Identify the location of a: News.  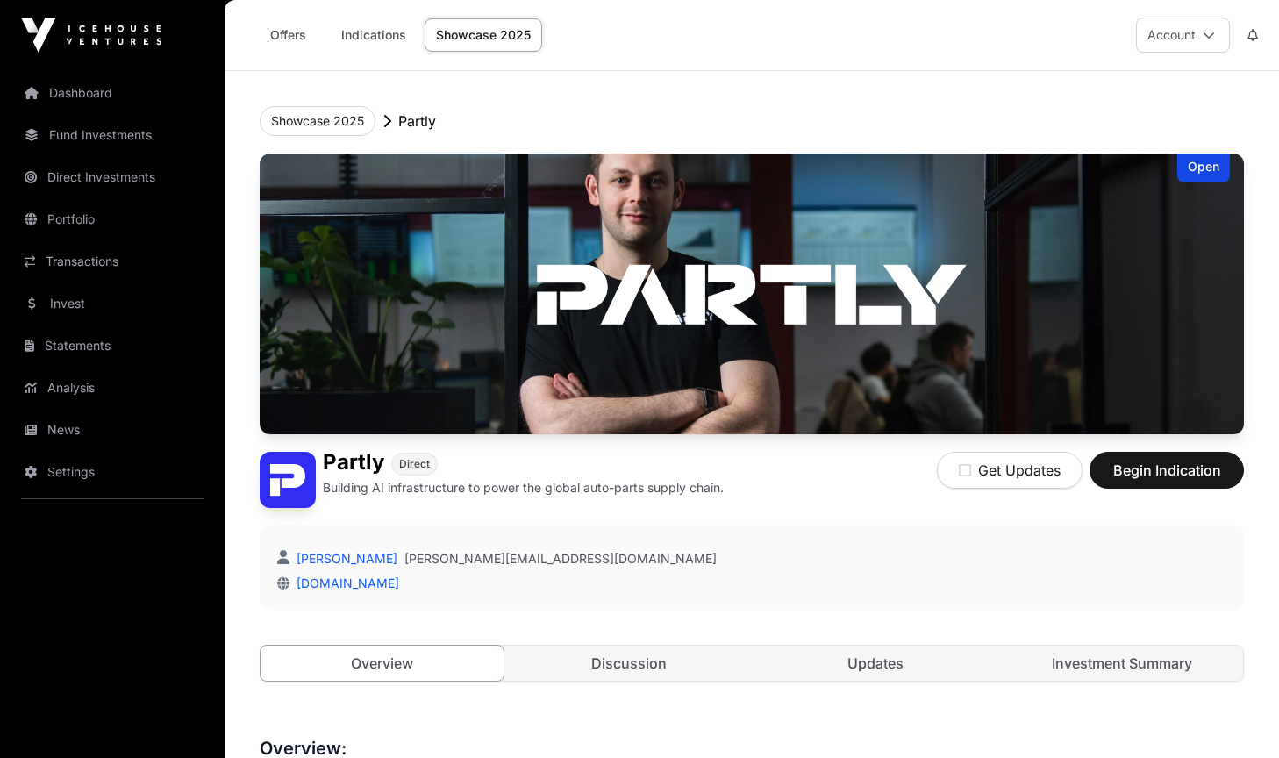
(112, 430).